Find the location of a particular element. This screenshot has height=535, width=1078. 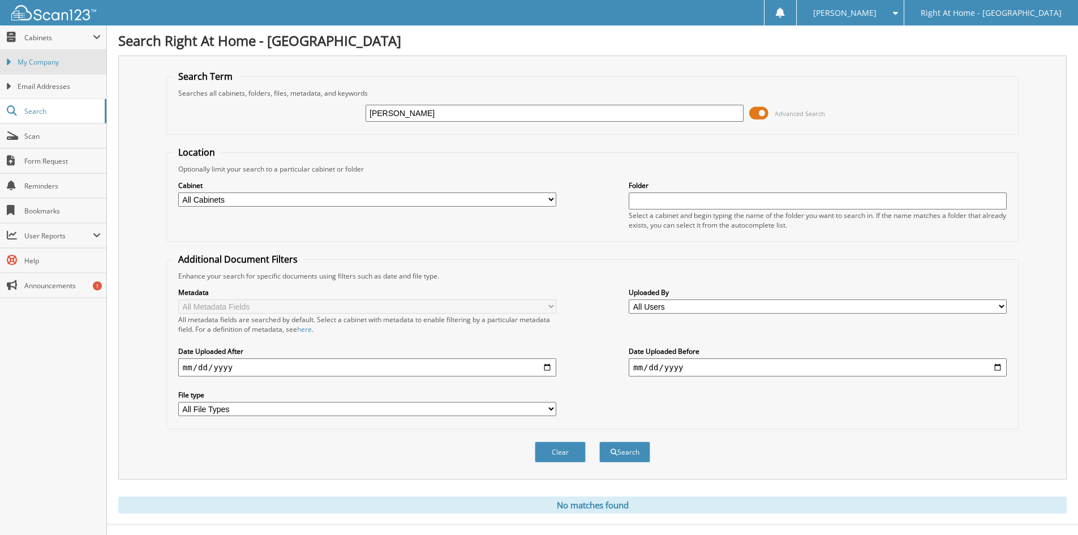

a: here is located at coordinates (304, 329).